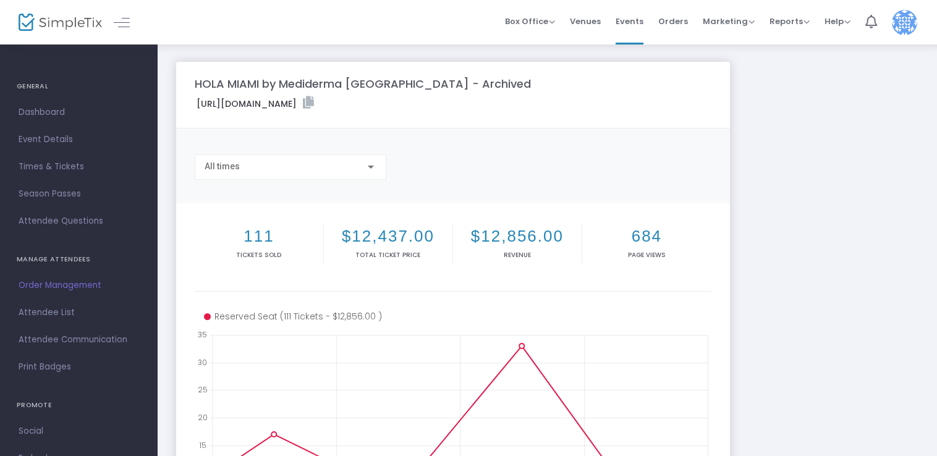 The image size is (937, 456). What do you see at coordinates (259, 255) in the screenshot?
I see `p: Tickets sold` at bounding box center [259, 255].